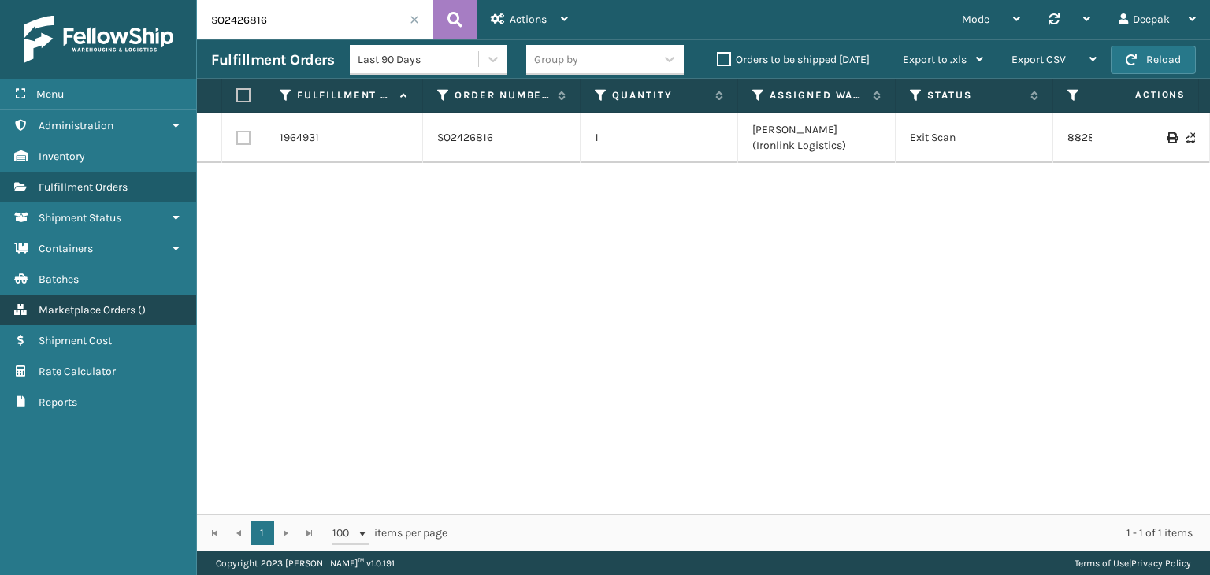 The image size is (1210, 575). I want to click on span: Containers, so click(65, 248).